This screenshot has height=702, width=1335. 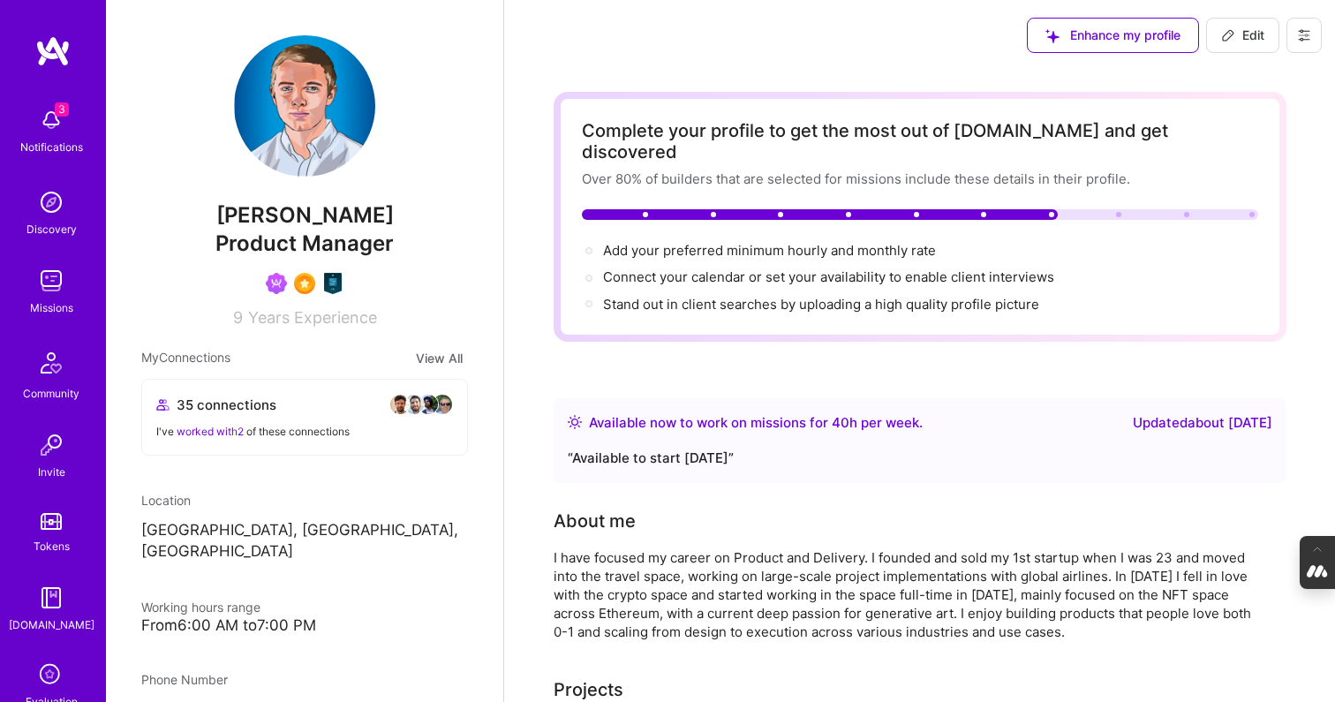 What do you see at coordinates (51, 307) in the screenshot?
I see `div: Missions` at bounding box center [51, 307].